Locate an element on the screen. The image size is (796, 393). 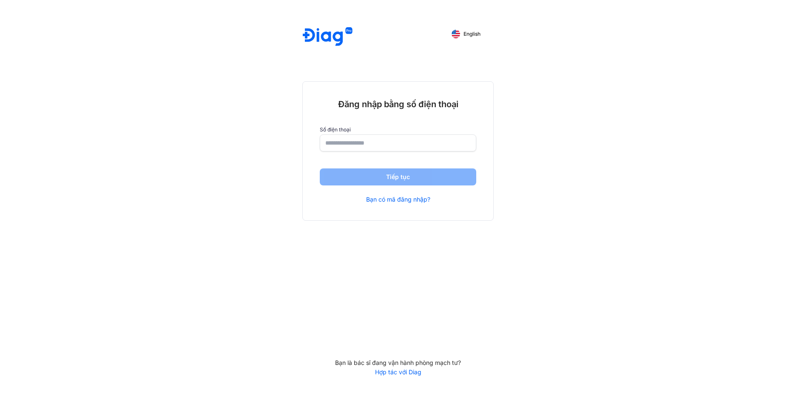
img: logo is located at coordinates (327, 37).